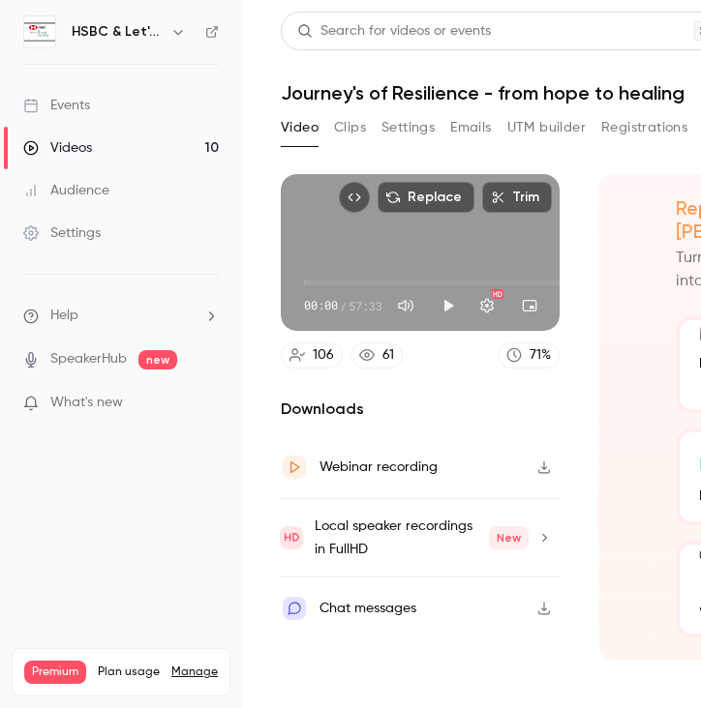  I want to click on div: Full screen, so click(572, 306).